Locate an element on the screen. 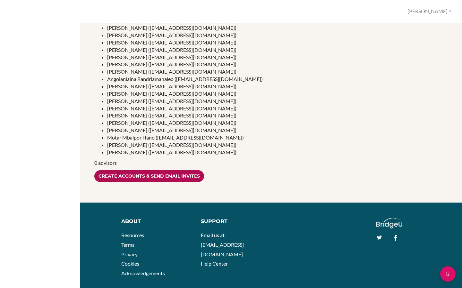 Image resolution: width=462 pixels, height=288 pixels. a: Cookies is located at coordinates (130, 264).